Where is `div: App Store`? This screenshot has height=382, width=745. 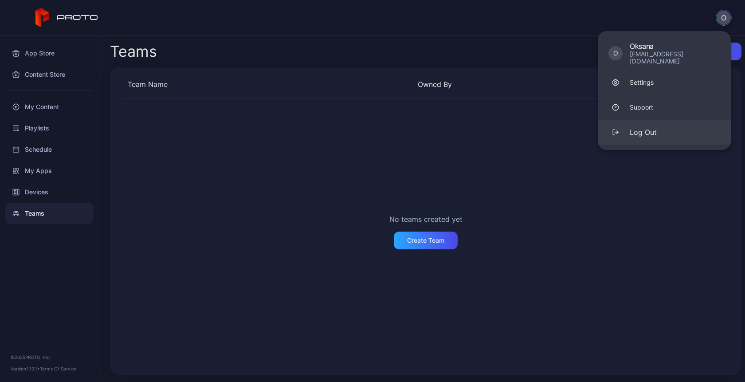 div: App Store is located at coordinates (49, 53).